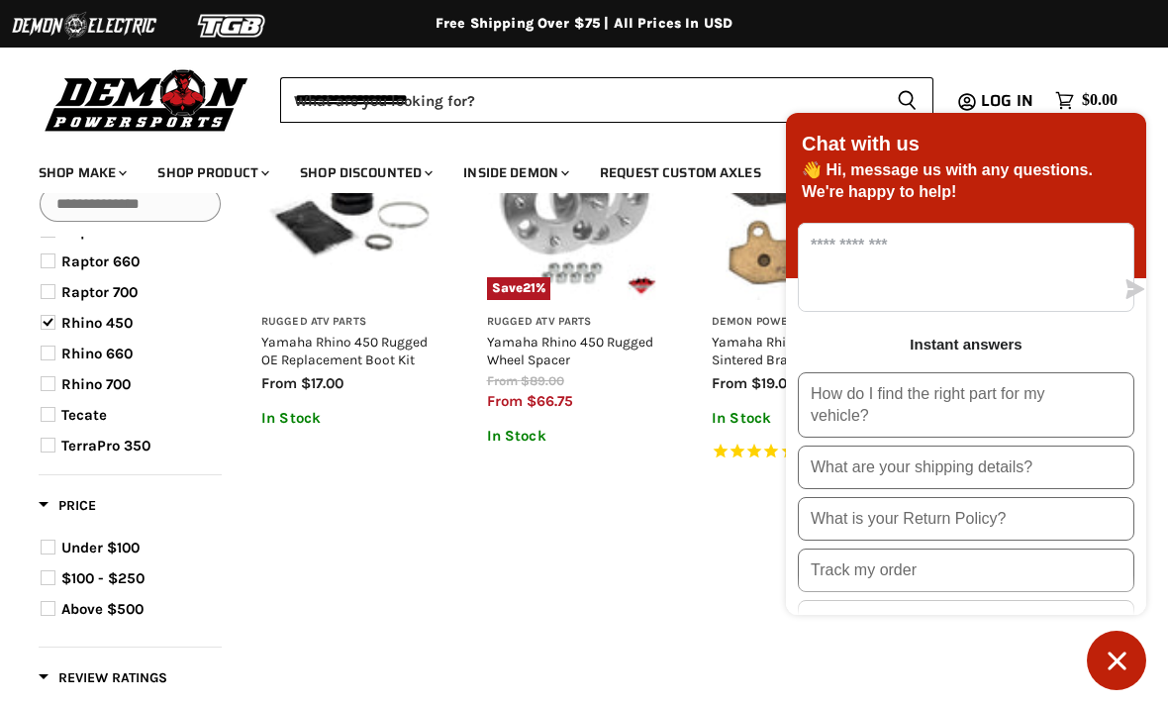 The width and height of the screenshot is (1168, 706). What do you see at coordinates (96, 384) in the screenshot?
I see `span: Rhino 700` at bounding box center [96, 384].